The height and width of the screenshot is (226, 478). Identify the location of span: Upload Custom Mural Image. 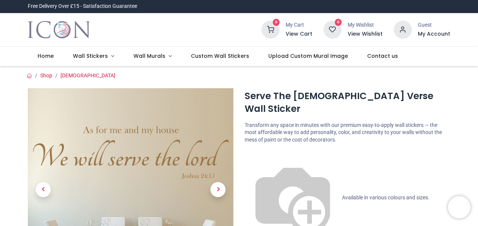
(308, 56).